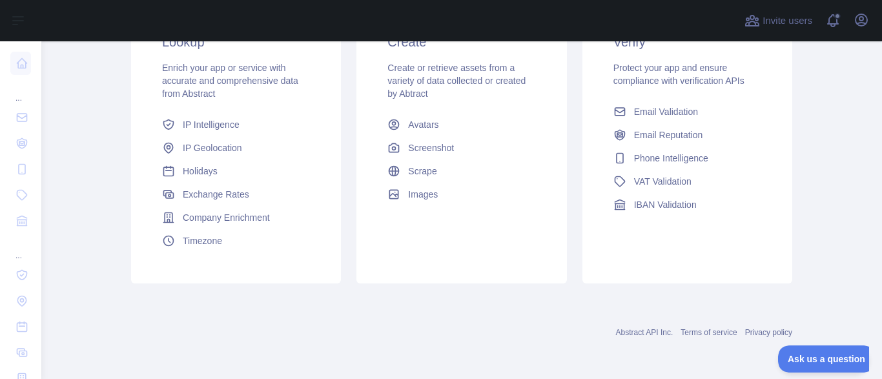  Describe the element at coordinates (236, 171) in the screenshot. I see `a: Holidays` at that location.